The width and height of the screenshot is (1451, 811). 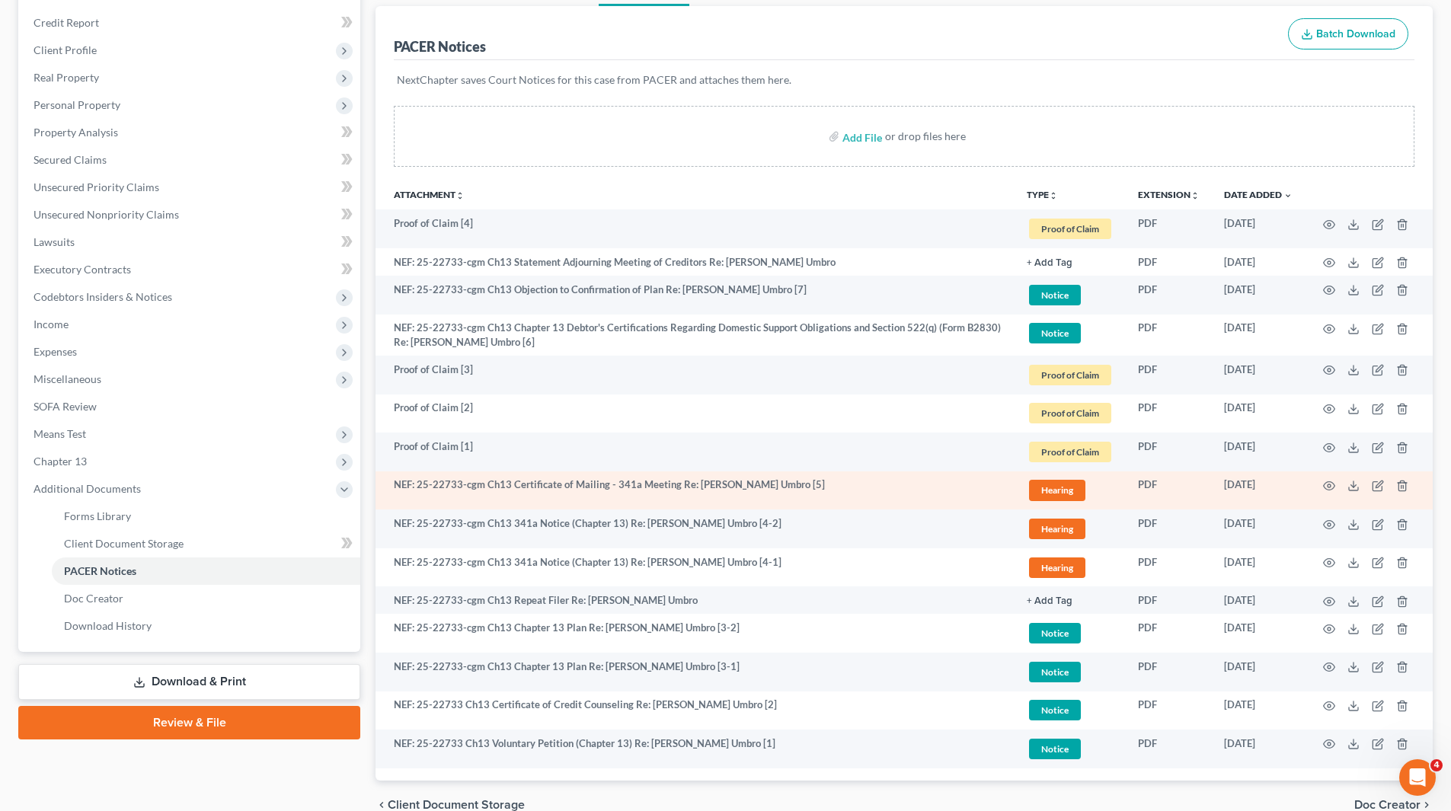 What do you see at coordinates (87, 488) in the screenshot?
I see `span: Additional Documents` at bounding box center [87, 488].